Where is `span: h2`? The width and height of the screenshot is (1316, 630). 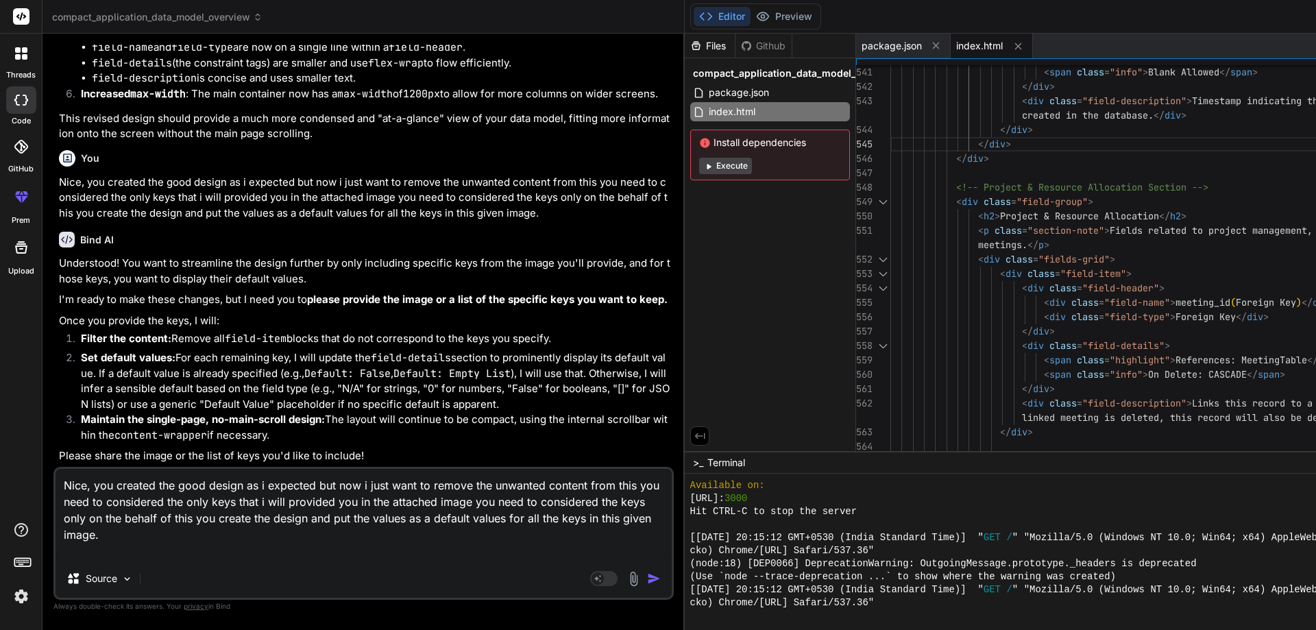
span: h2 is located at coordinates (1176, 216).